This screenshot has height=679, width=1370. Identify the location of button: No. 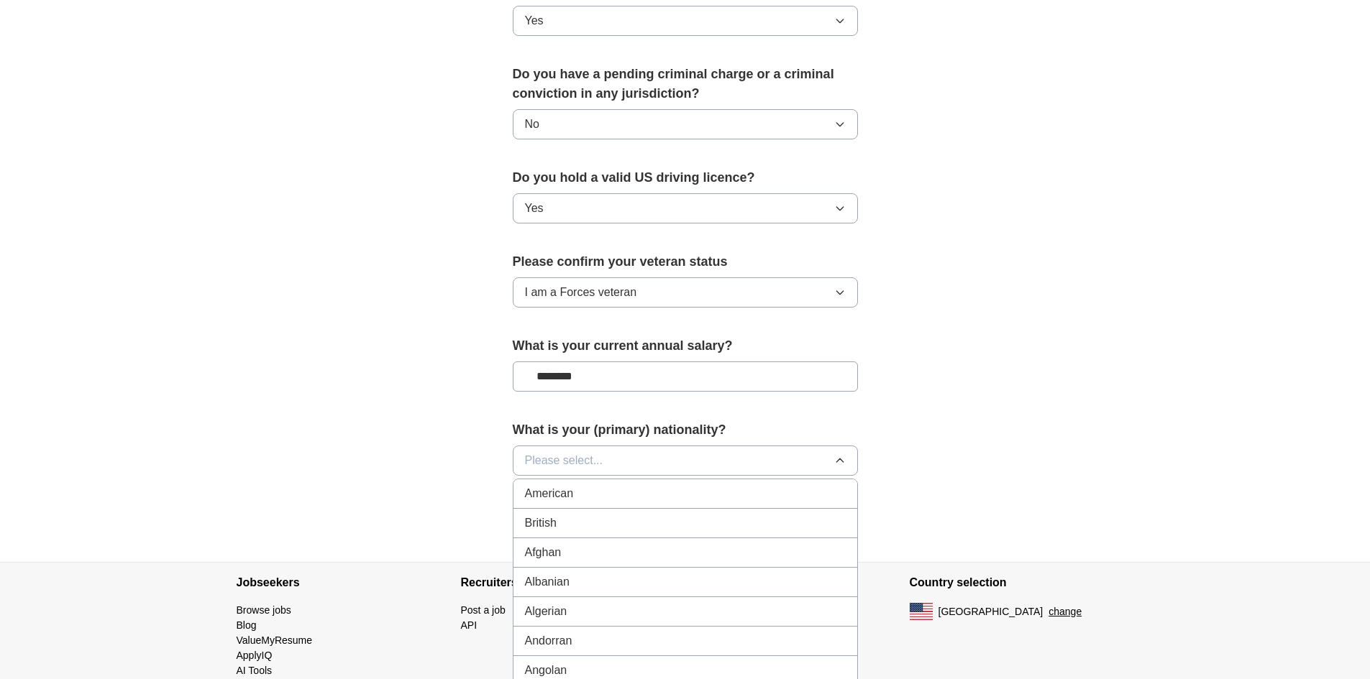
(685, 124).